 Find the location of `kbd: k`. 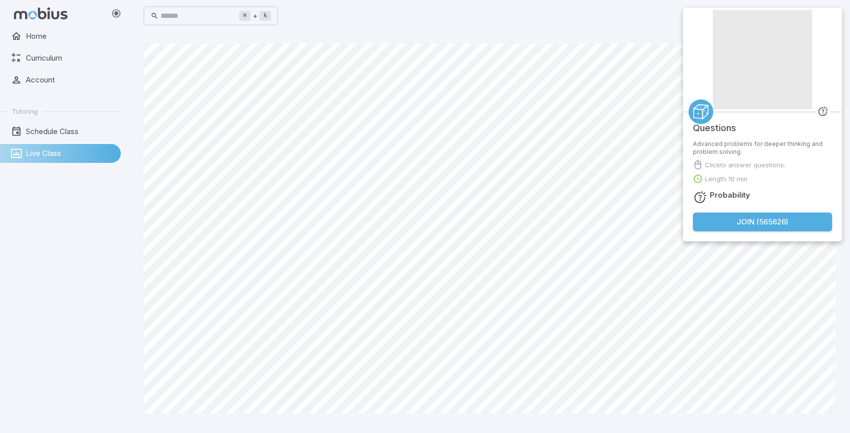

kbd: k is located at coordinates (265, 16).